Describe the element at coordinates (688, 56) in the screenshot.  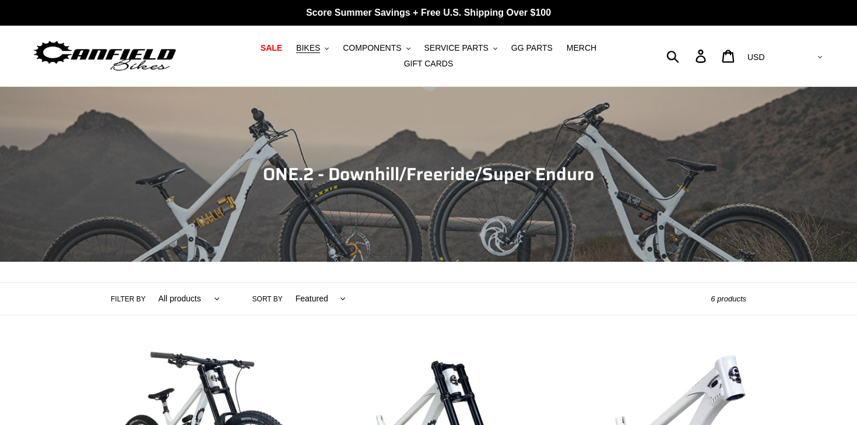
I see `input: Search` at that location.